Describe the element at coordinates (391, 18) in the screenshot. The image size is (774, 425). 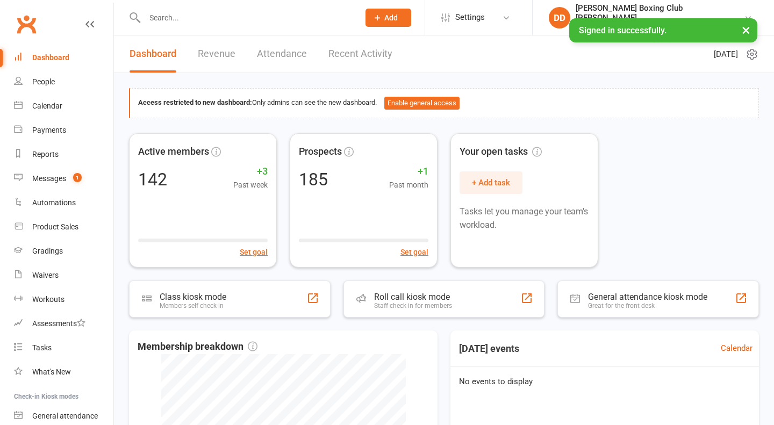
I see `span: Add` at that location.